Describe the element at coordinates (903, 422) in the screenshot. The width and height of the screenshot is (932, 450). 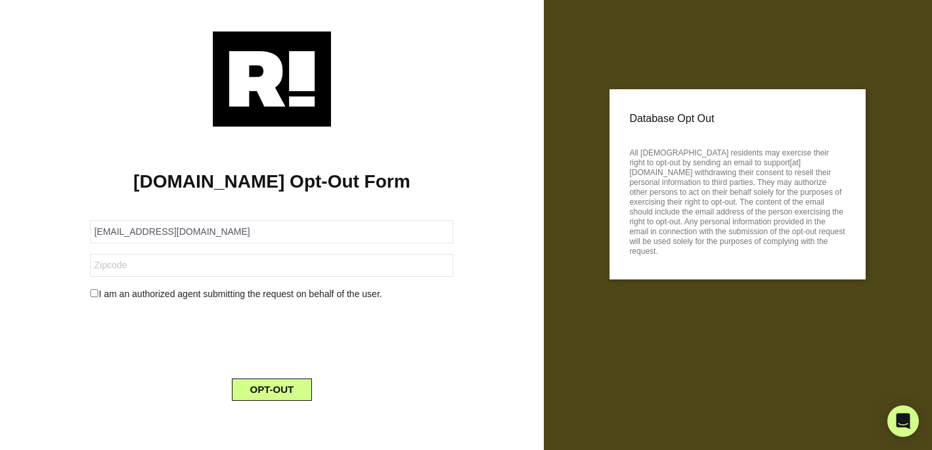
I see `div: Open Intercom Messenger` at that location.